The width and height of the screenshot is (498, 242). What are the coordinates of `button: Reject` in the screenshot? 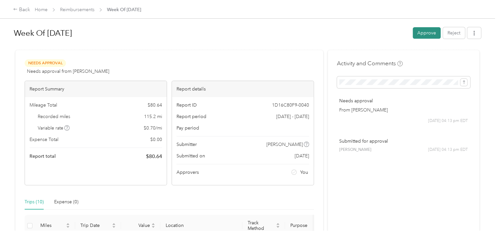 It's located at (453, 33).